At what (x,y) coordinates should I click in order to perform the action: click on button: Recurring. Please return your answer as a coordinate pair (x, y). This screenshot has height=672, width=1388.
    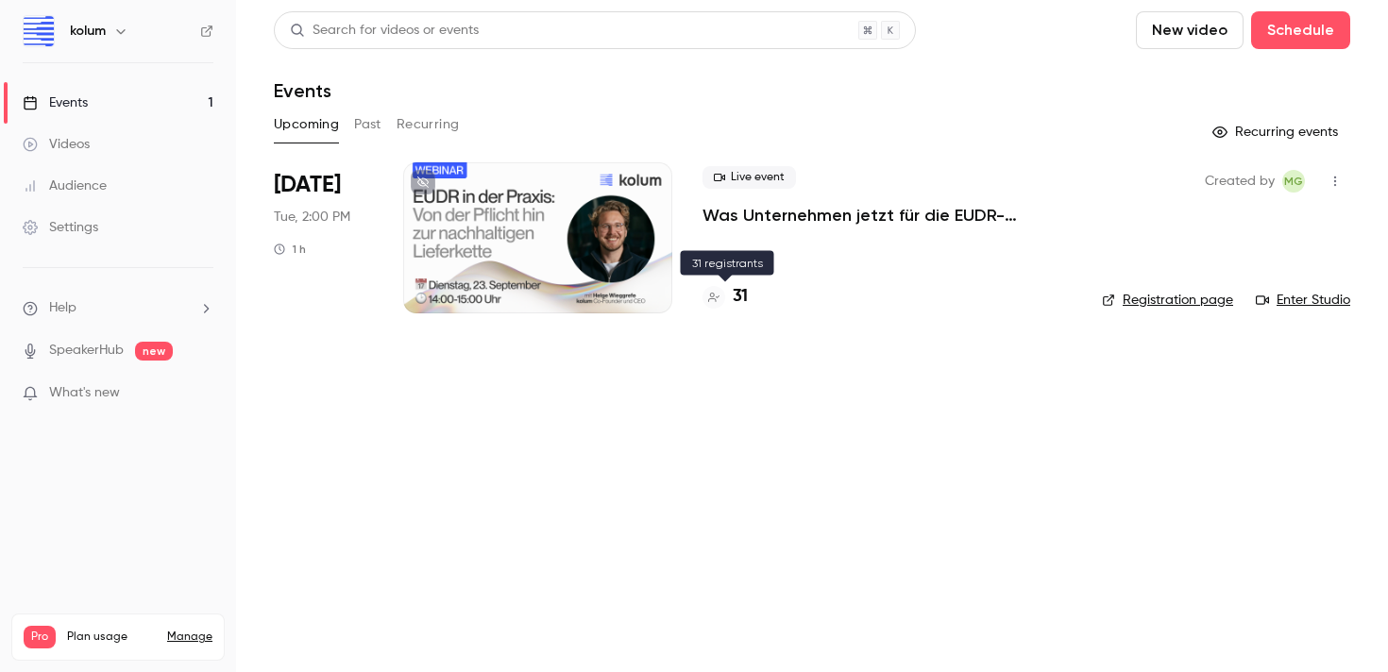
    Looking at the image, I should click on (428, 125).